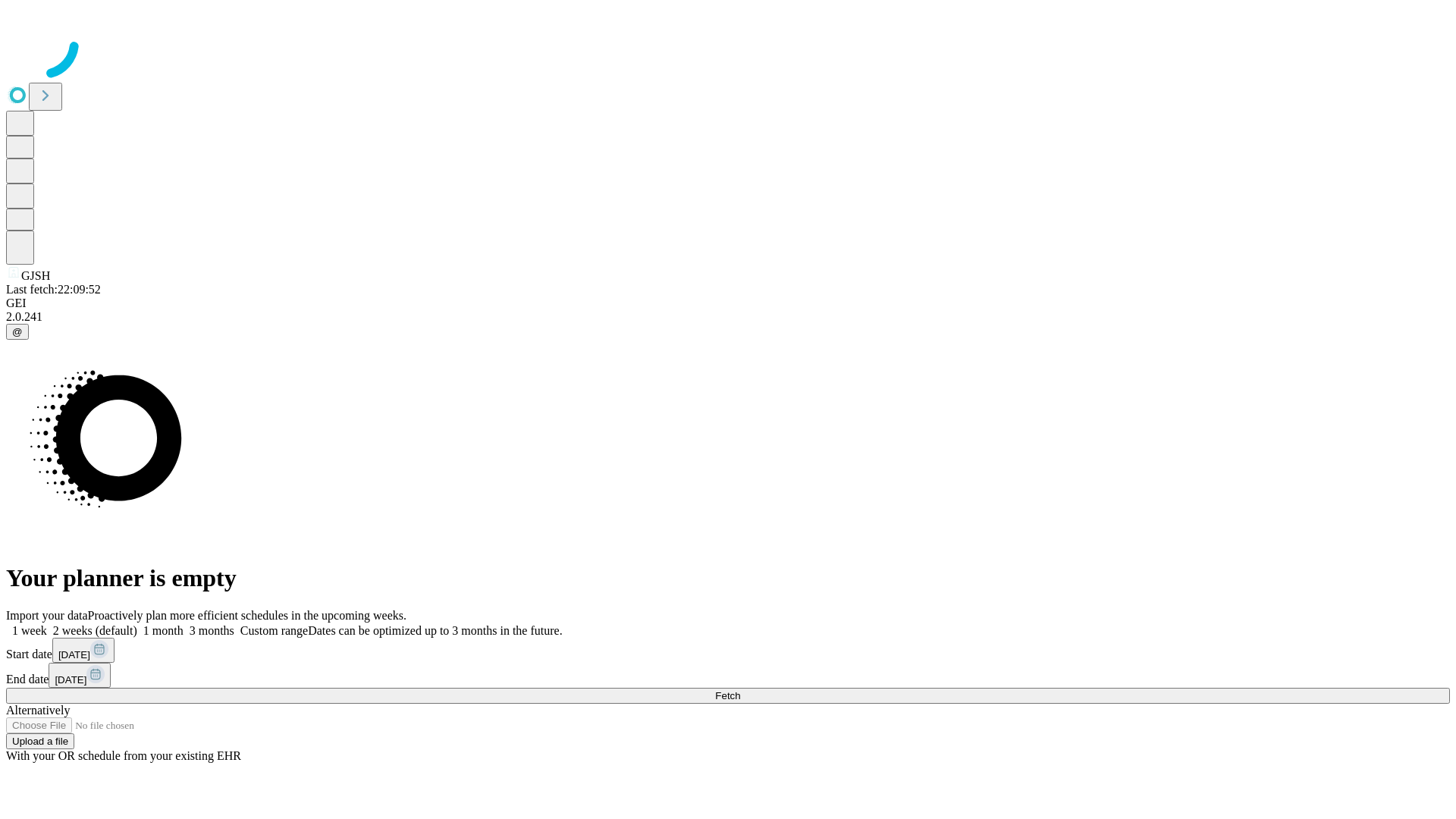  Describe the element at coordinates (163, 630) in the screenshot. I see `span: 1 month` at that location.